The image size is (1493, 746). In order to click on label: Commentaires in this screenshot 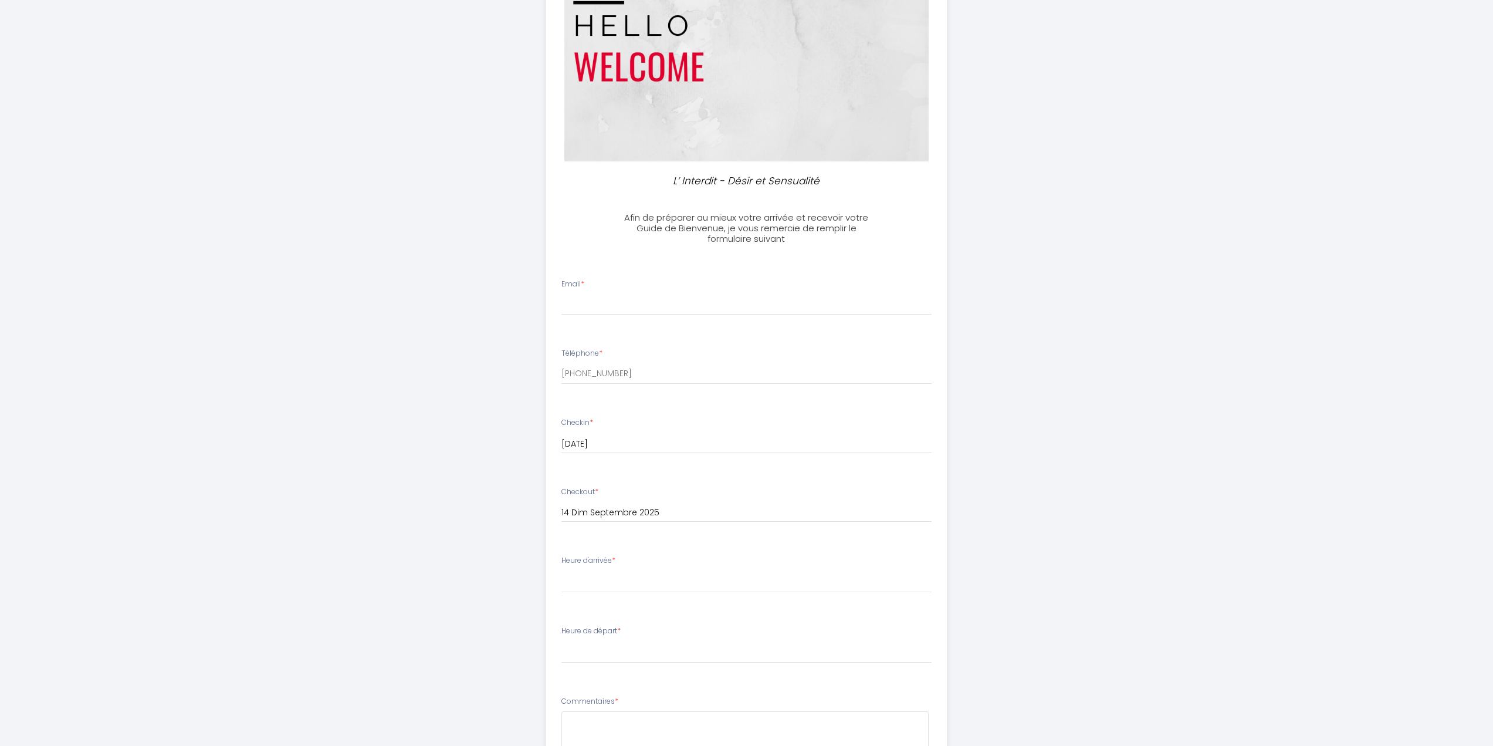, I will do `click(590, 701)`.